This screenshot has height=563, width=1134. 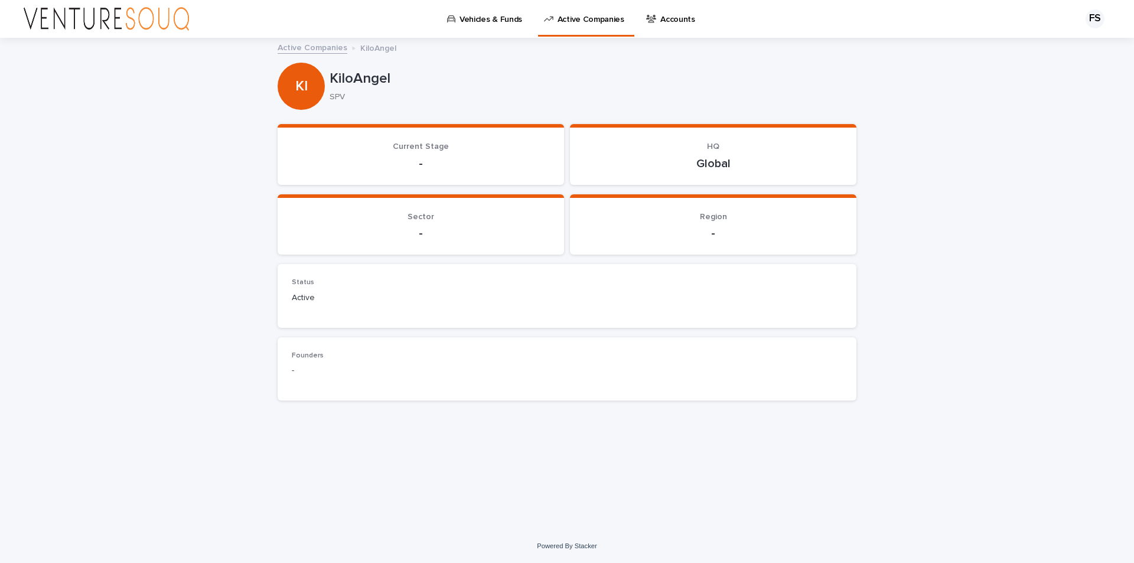 What do you see at coordinates (588, 97) in the screenshot?
I see `p: SPV` at bounding box center [588, 97].